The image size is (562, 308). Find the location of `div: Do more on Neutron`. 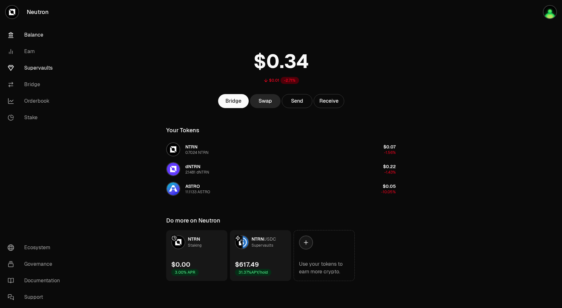

div: Do more on Neutron is located at coordinates (193, 221).